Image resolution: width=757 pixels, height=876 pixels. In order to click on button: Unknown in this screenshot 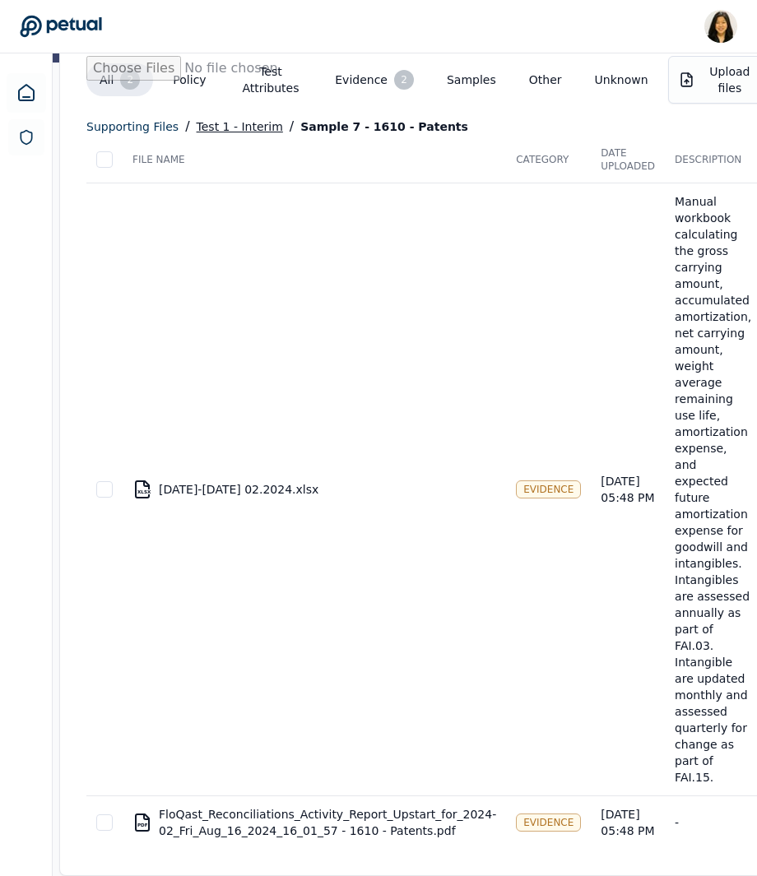, I will do `click(621, 80)`.